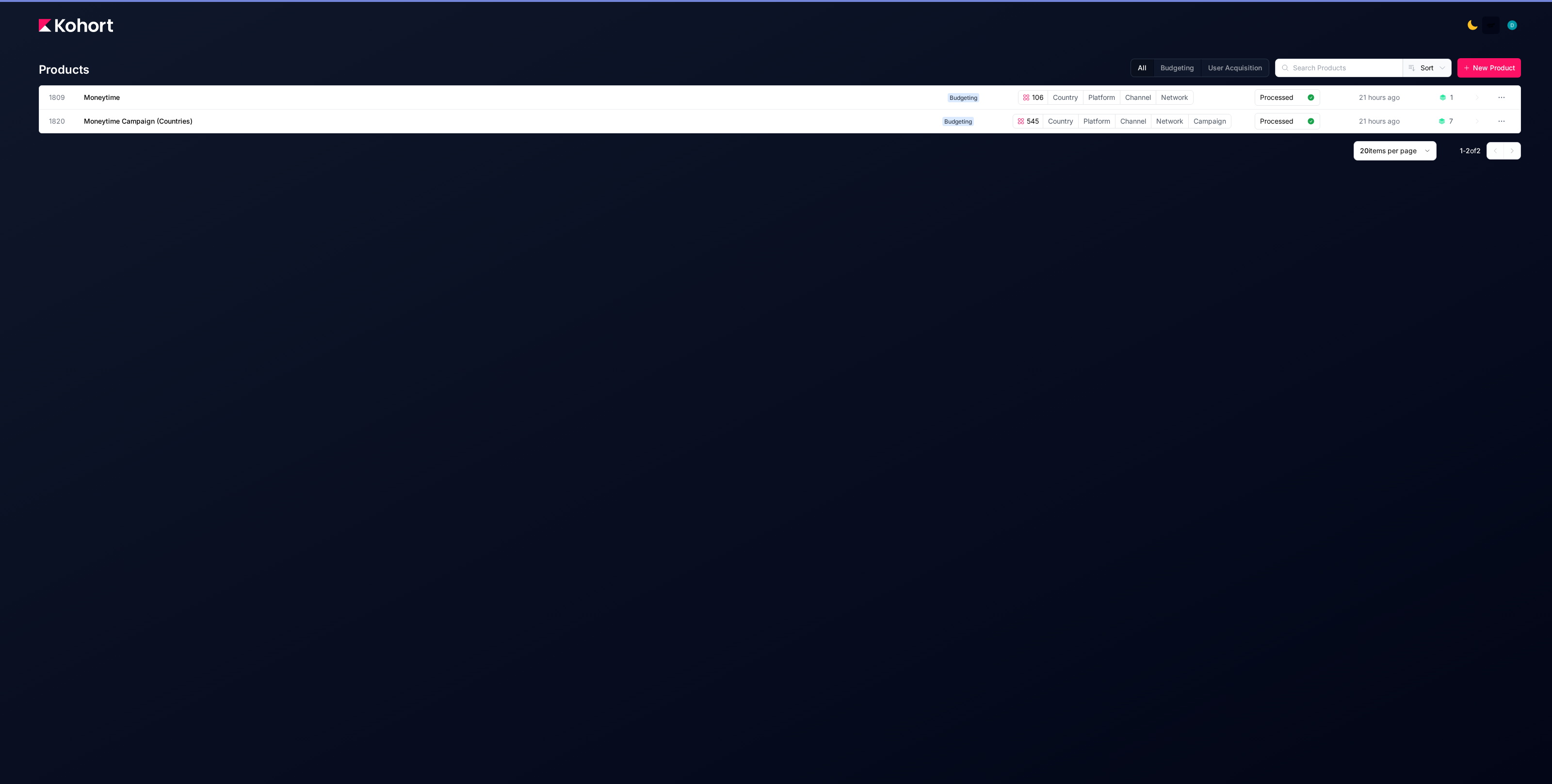 This screenshot has width=1552, height=784. I want to click on span: 1809, so click(61, 98).